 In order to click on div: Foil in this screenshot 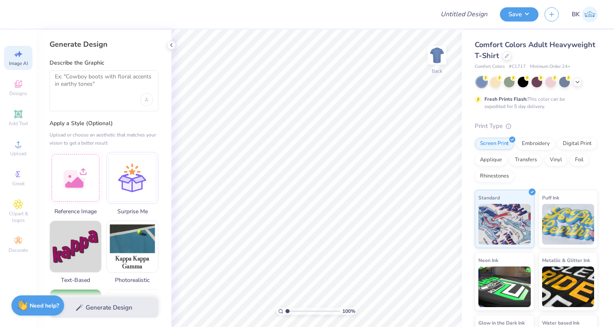, I will do `click(579, 160)`.